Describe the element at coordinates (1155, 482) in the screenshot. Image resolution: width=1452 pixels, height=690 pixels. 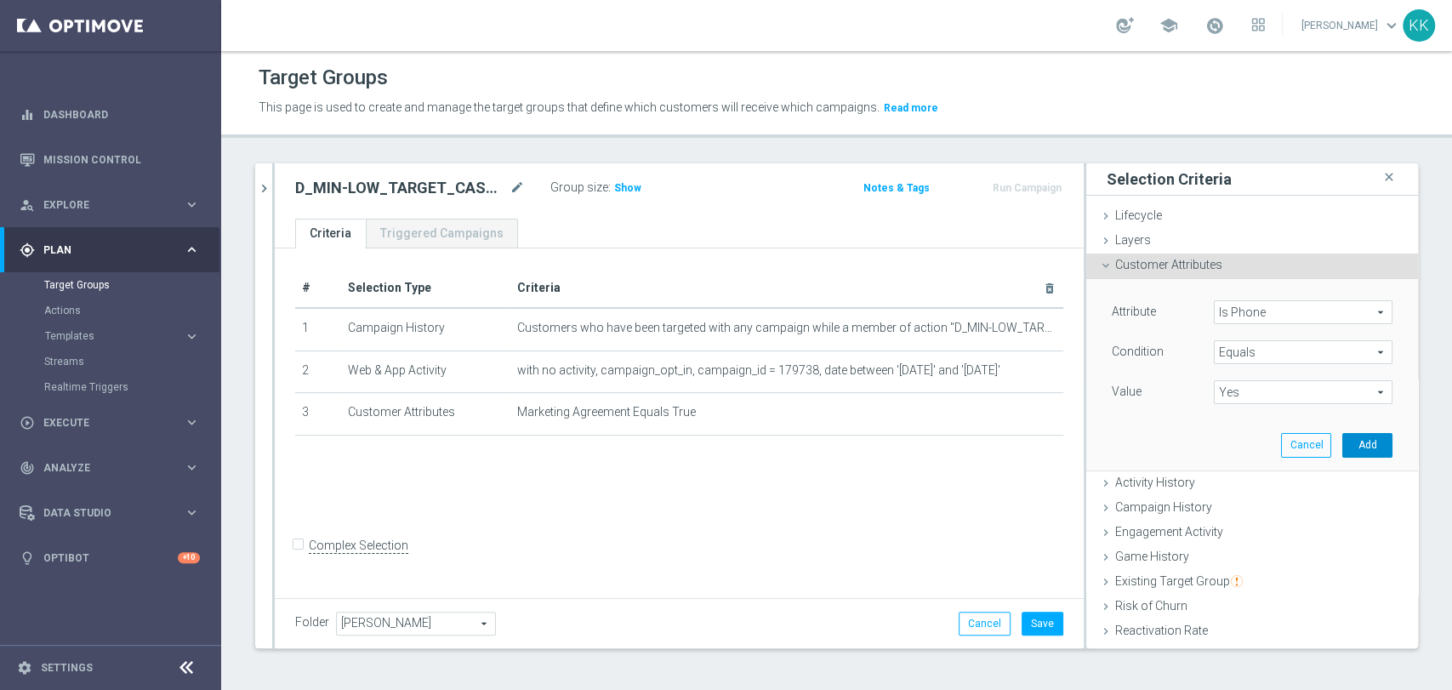
I see `span: Activity History` at that location.